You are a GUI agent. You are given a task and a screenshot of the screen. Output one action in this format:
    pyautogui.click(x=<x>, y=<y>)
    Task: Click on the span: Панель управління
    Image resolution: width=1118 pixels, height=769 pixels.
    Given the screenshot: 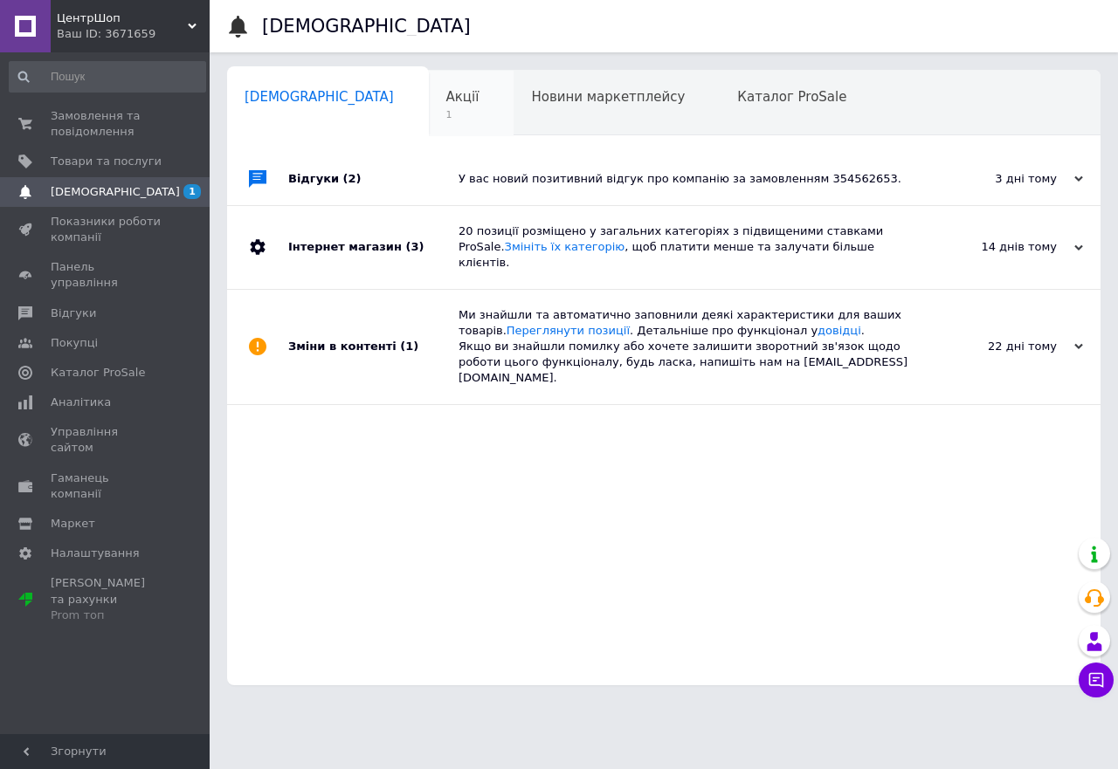 What is the action you would take?
    pyautogui.click(x=106, y=275)
    